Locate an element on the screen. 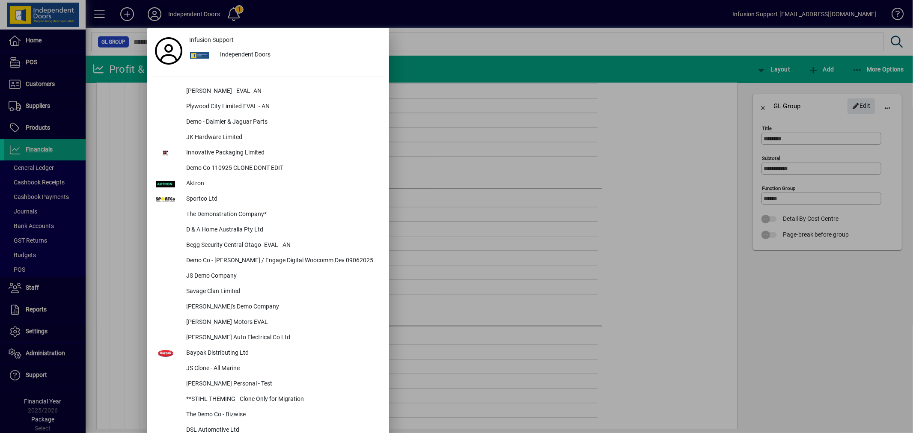 This screenshot has width=913, height=433. button: Demo Co 110925 CLONE DONT EDIT is located at coordinates (268, 169).